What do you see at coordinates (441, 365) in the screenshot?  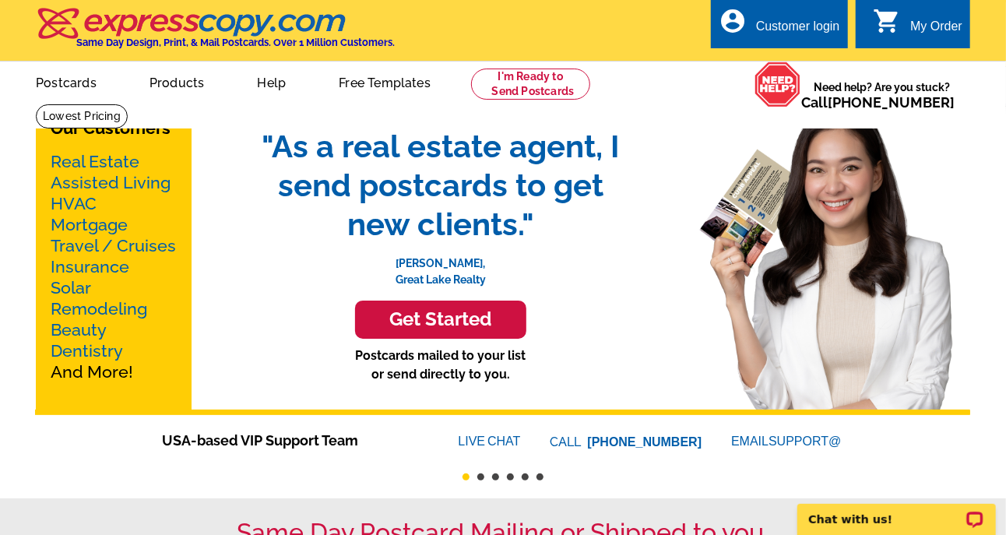 I see `p: Postcards mailed to your list or send directly to you.` at bounding box center [441, 365].